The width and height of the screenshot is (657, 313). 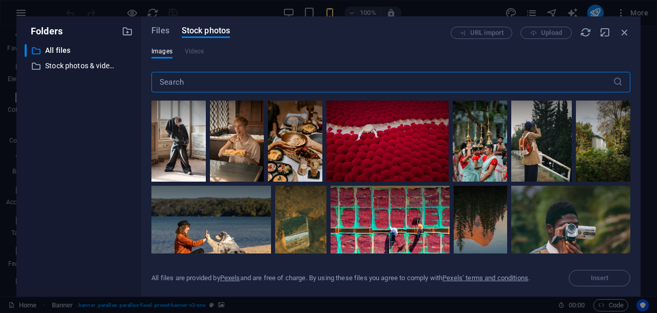 I want to click on input: Search, so click(x=382, y=82).